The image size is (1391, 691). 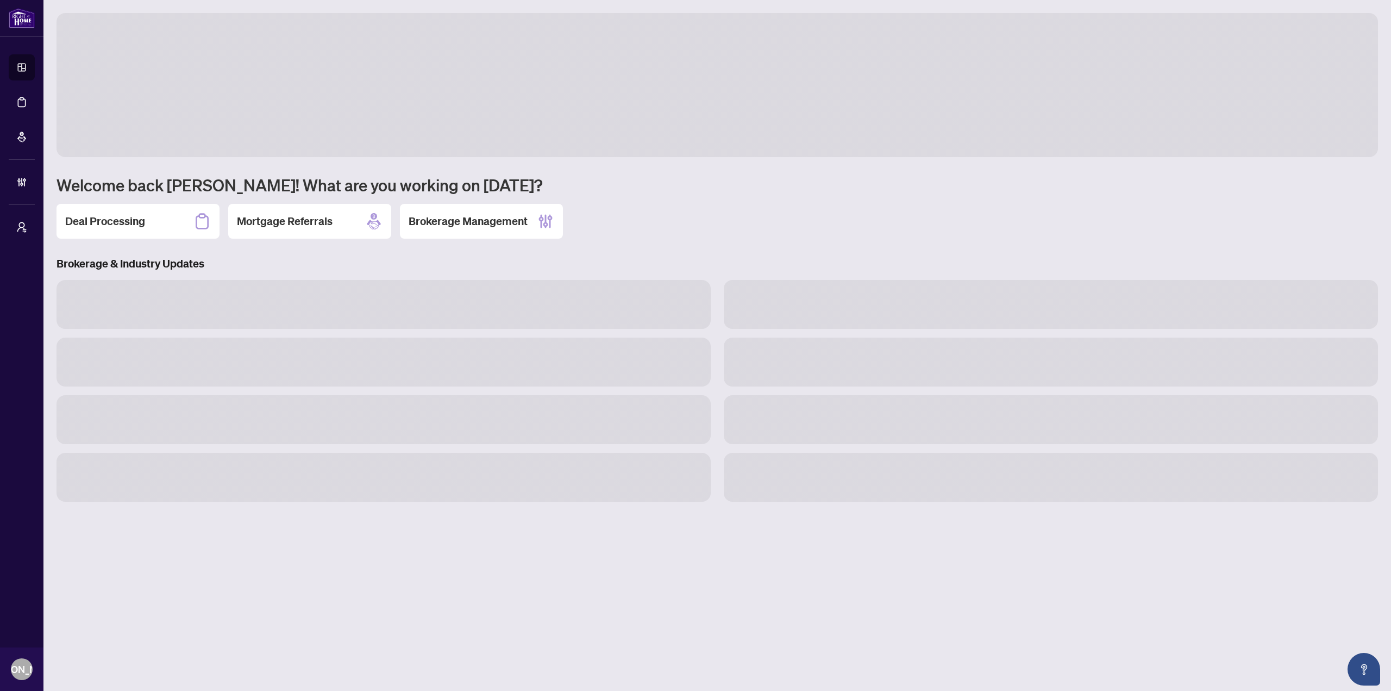 I want to click on span: user-switch, so click(x=22, y=227).